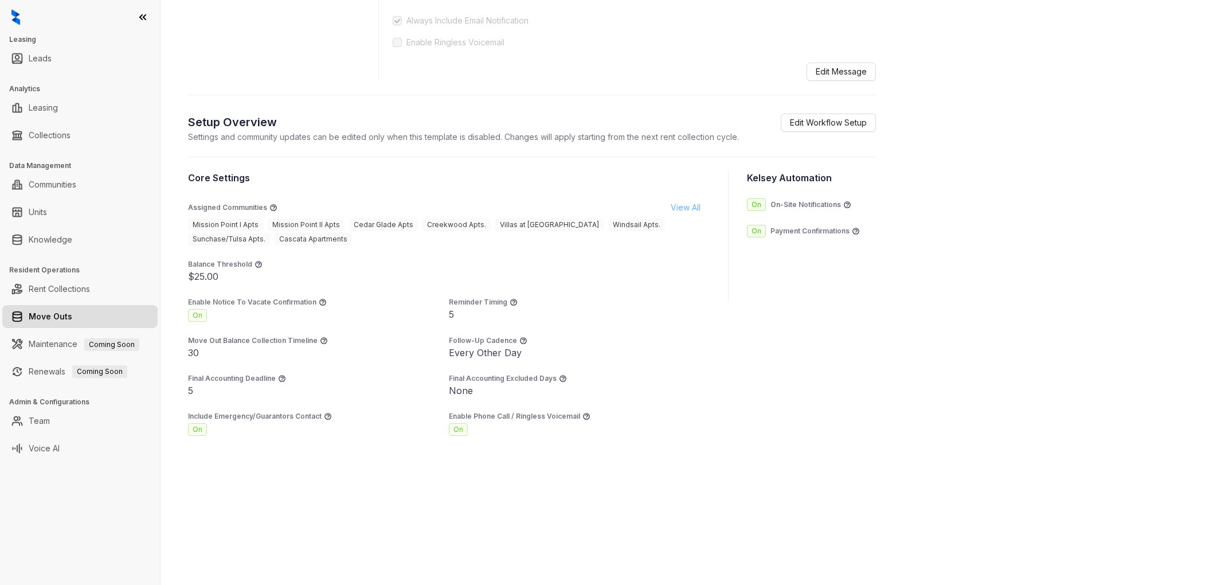  I want to click on span: Windsail Apts., so click(636, 225).